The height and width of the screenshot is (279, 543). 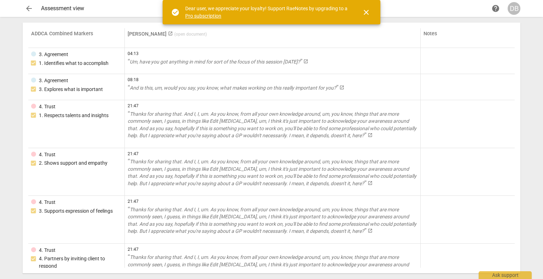 I want to click on span: 08:18, so click(x=272, y=80).